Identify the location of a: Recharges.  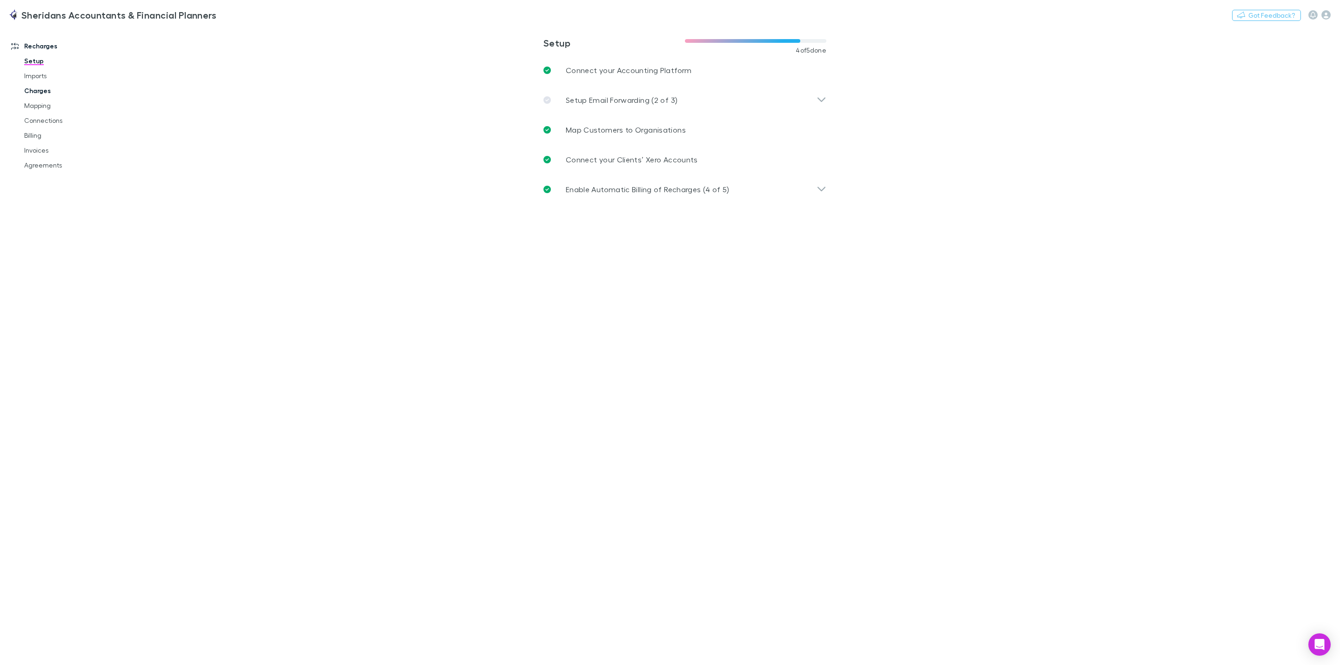
(68, 46).